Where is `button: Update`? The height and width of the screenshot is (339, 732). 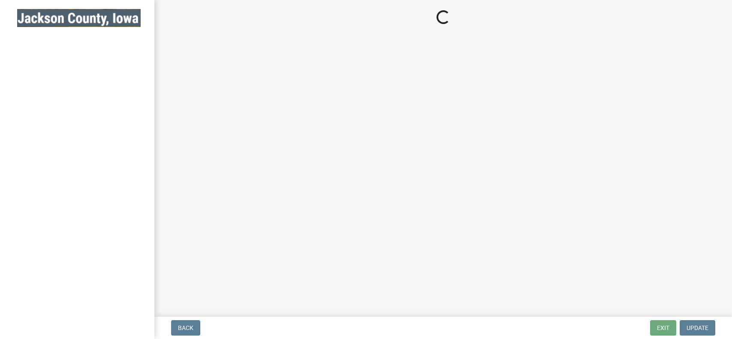
button: Update is located at coordinates (697, 328).